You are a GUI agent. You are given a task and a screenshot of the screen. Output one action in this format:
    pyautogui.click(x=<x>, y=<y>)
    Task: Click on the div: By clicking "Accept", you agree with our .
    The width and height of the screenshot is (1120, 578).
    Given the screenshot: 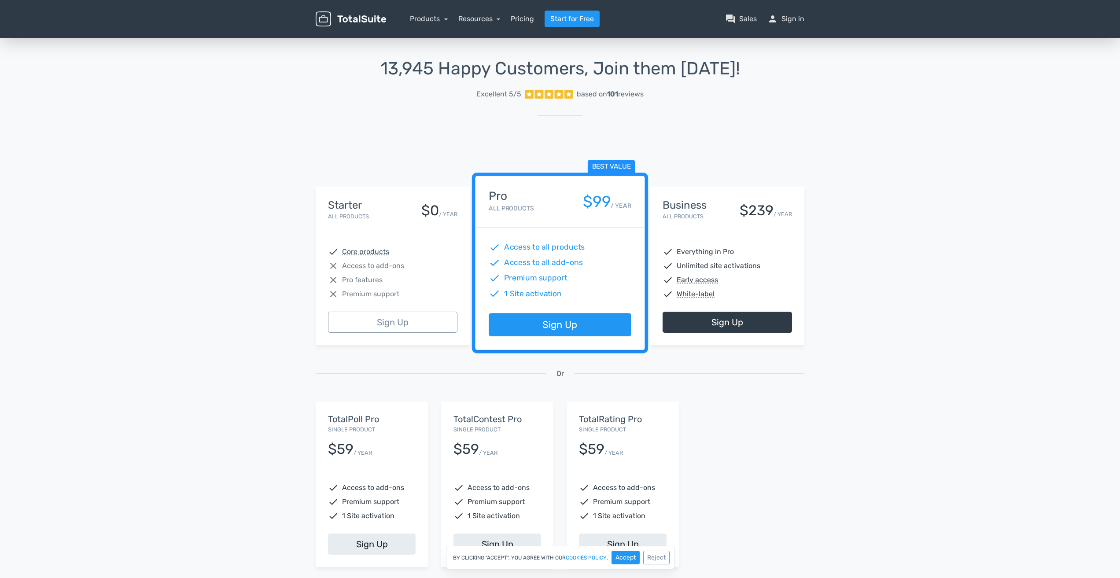 What is the action you would take?
    pyautogui.click(x=560, y=557)
    